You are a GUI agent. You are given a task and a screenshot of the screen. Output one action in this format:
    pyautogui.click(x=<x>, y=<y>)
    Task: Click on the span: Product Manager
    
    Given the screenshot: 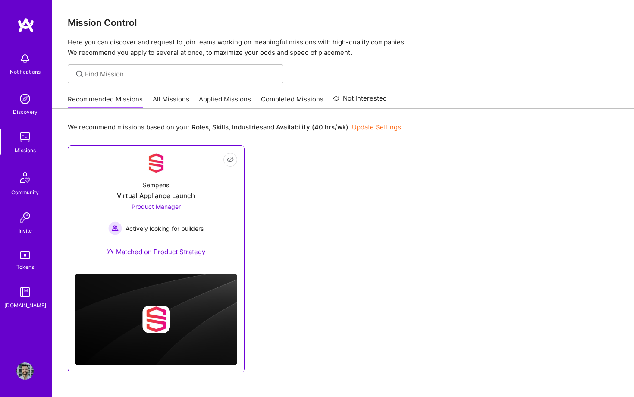 What is the action you would take?
    pyautogui.click(x=156, y=206)
    